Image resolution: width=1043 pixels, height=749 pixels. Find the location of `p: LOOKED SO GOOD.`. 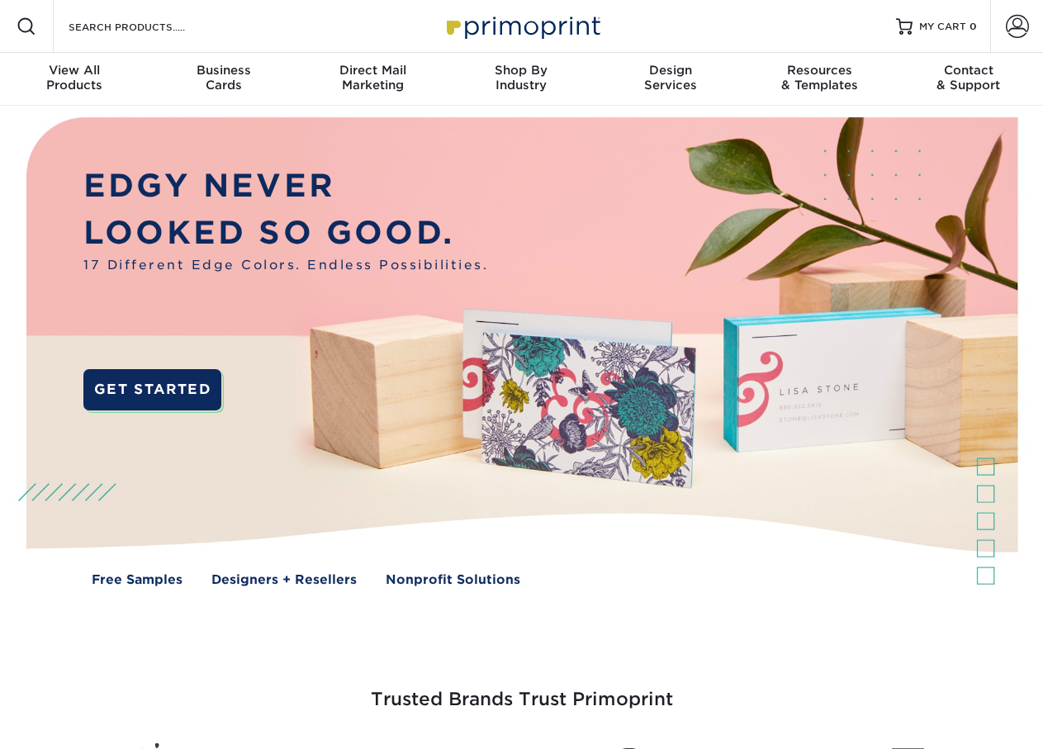

p: LOOKED SO GOOD. is located at coordinates (286, 233).